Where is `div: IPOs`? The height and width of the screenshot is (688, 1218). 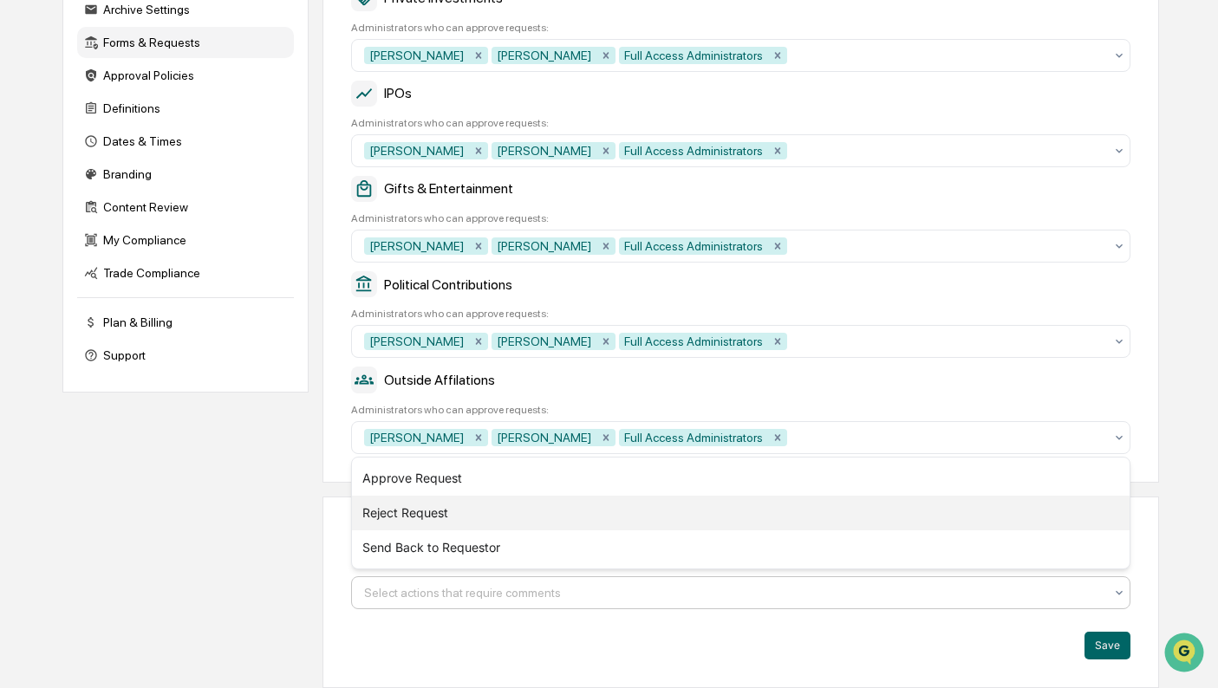
div: IPOs is located at coordinates (740, 94).